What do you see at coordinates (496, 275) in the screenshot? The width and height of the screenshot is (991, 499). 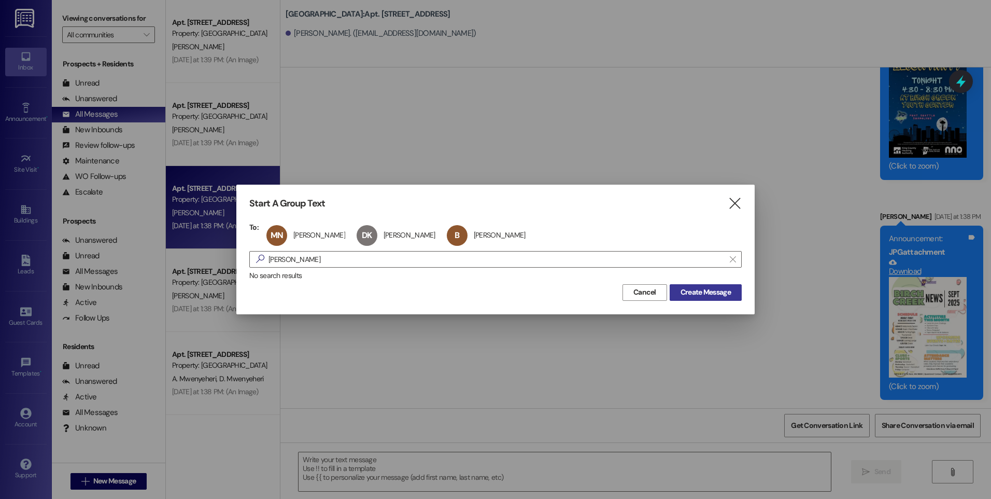 I see `div: No search results` at bounding box center [496, 275].